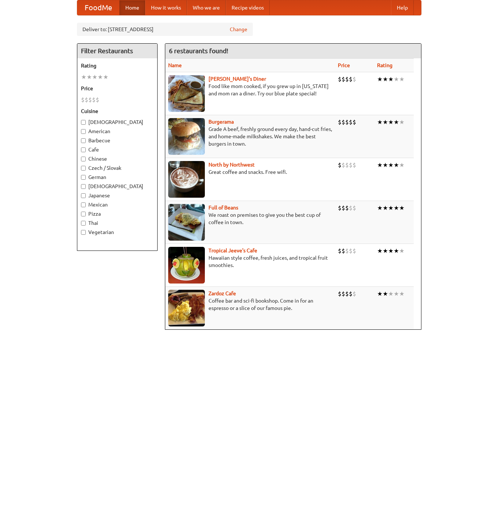 The width and height of the screenshot is (498, 519). Describe the element at coordinates (250, 136) in the screenshot. I see `p: Grade A beef, freshly ground every day, hand-cut fries, and home-made milkshakes. We make the bes...` at that location.